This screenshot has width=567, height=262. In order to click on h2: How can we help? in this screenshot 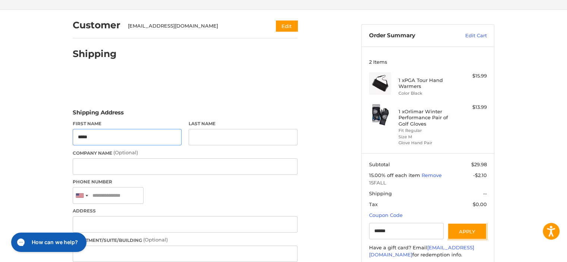, I will do `click(47, 12)`.